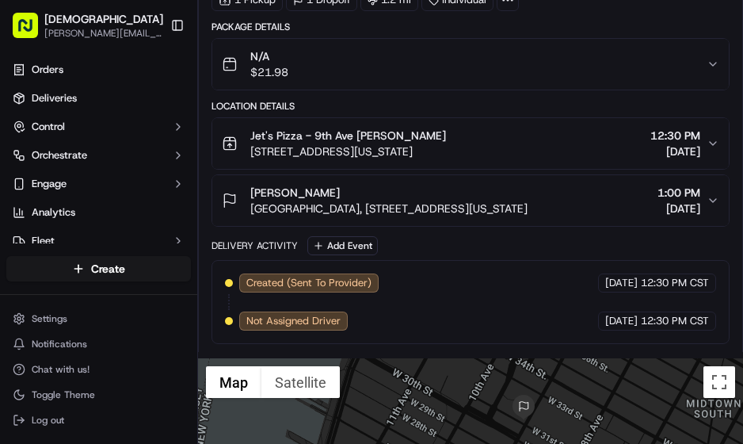  What do you see at coordinates (54, 98) in the screenshot?
I see `span: Deliveries` at bounding box center [54, 98].